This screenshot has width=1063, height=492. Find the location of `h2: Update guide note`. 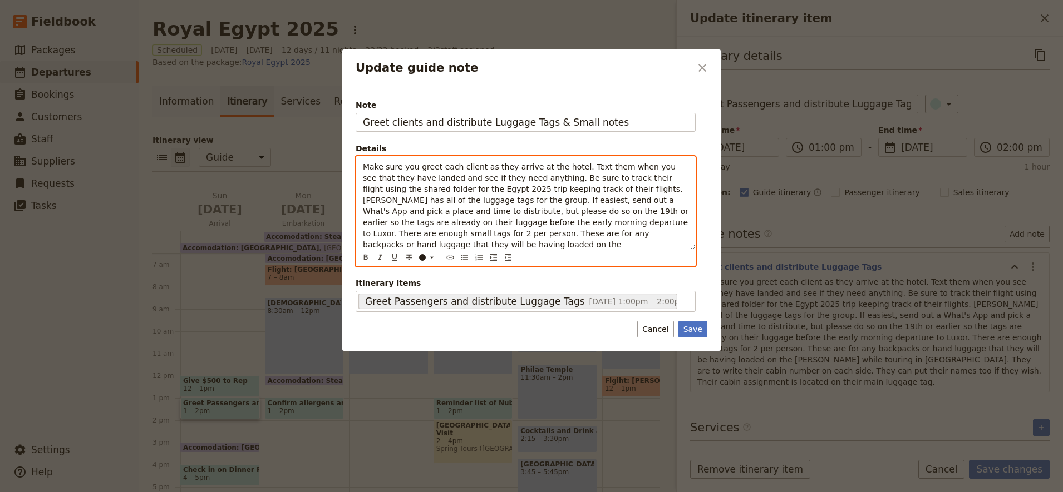

h2: Update guide note is located at coordinates (523, 68).